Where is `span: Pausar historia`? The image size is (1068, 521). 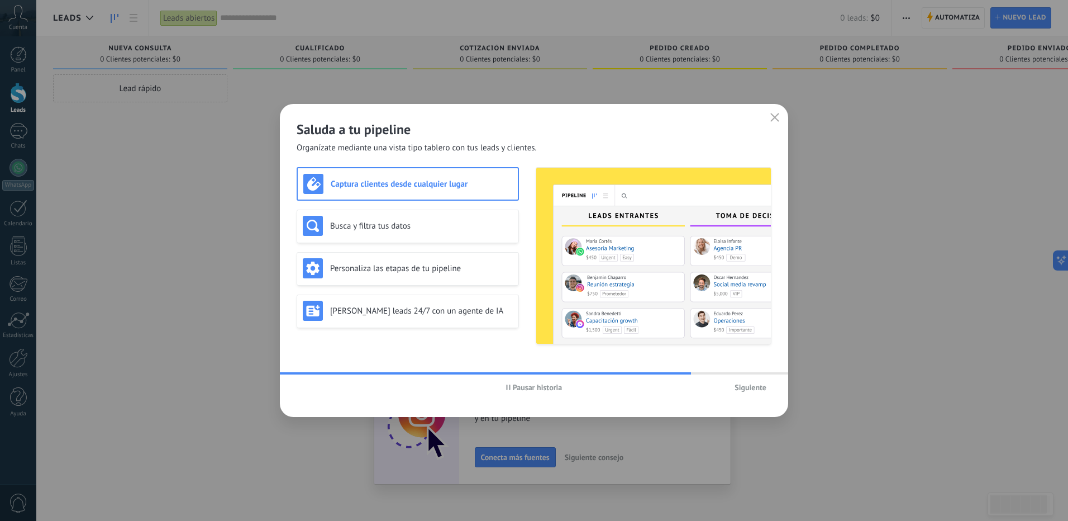 span: Pausar historia is located at coordinates (537, 387).